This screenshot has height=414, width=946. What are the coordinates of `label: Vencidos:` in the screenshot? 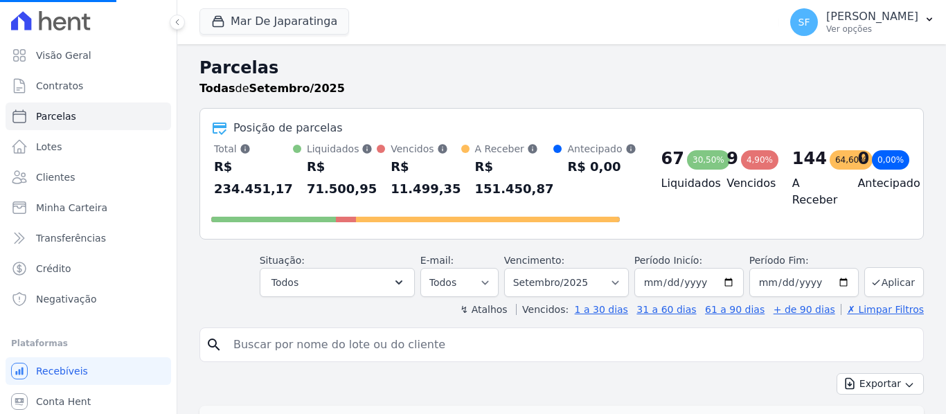 It's located at (542, 309).